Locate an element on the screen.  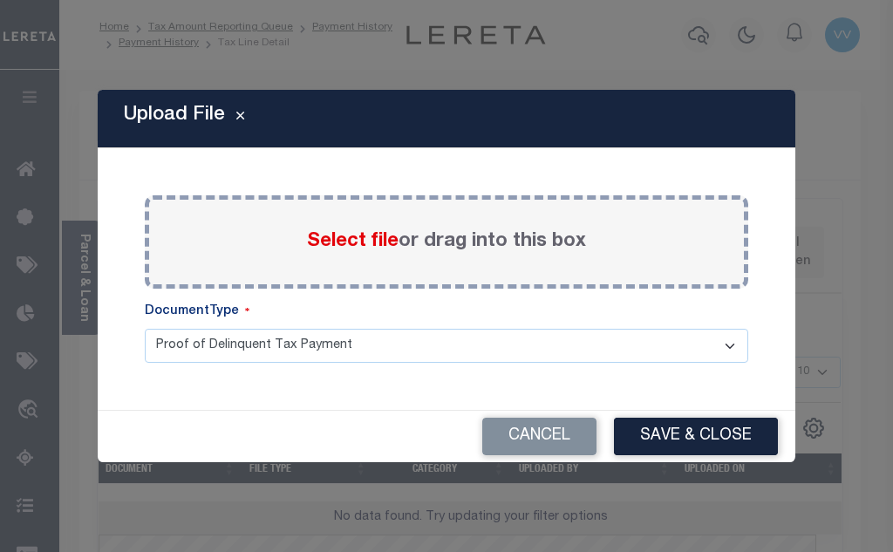
label: DocumentType is located at coordinates (197, 312).